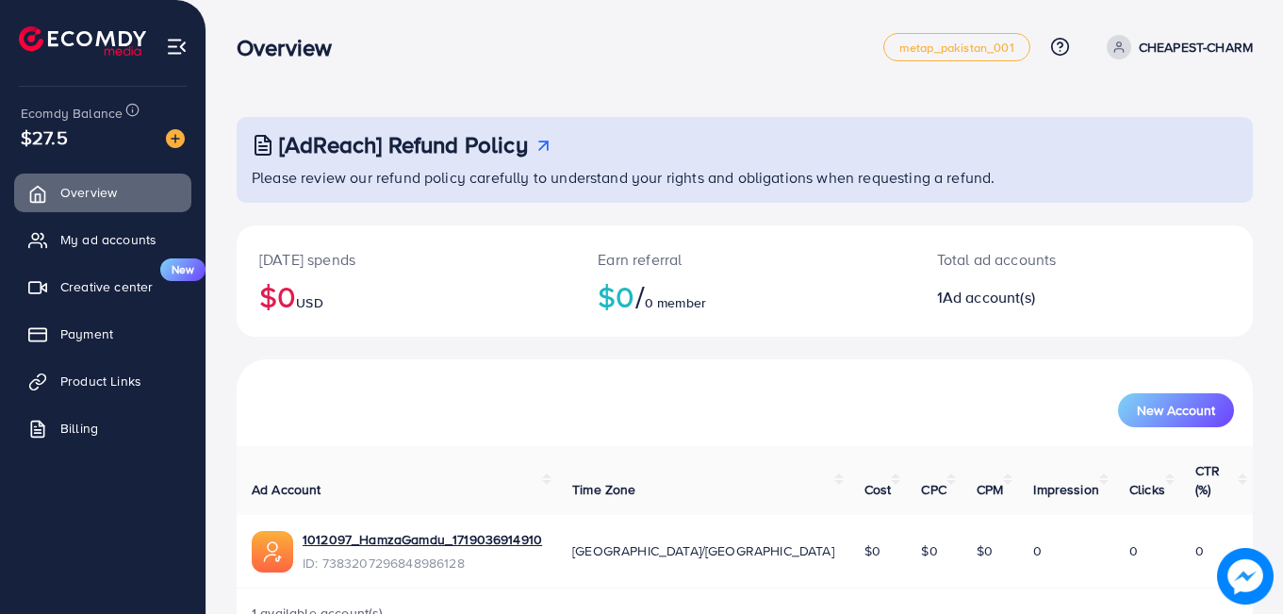 Image resolution: width=1283 pixels, height=614 pixels. What do you see at coordinates (72, 113) in the screenshot?
I see `span: Ecomdy Balance` at bounding box center [72, 113].